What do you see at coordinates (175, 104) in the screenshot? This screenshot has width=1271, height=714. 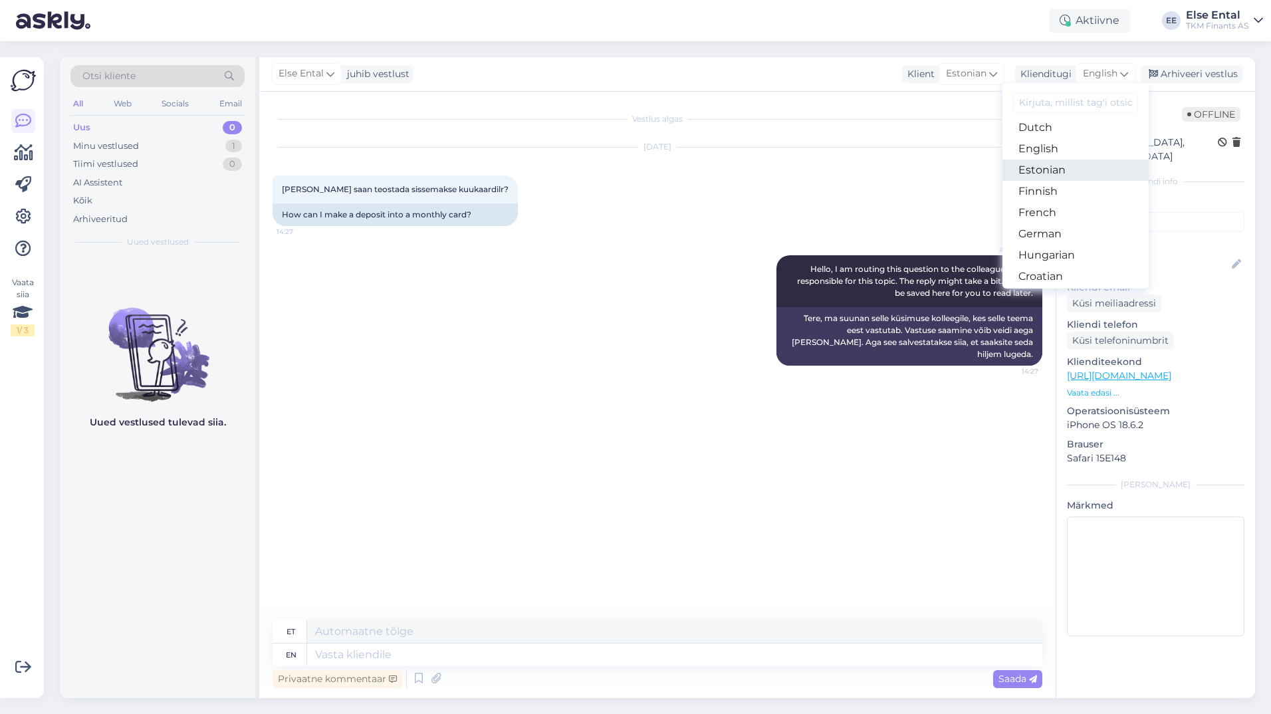 I see `div: Socials` at bounding box center [175, 104].